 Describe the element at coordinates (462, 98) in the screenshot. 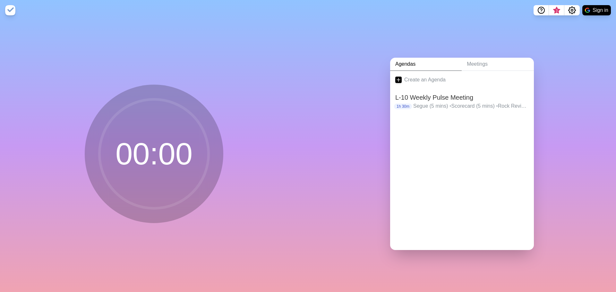

I see `h2: L-10 Weekly Pulse Meeting` at that location.